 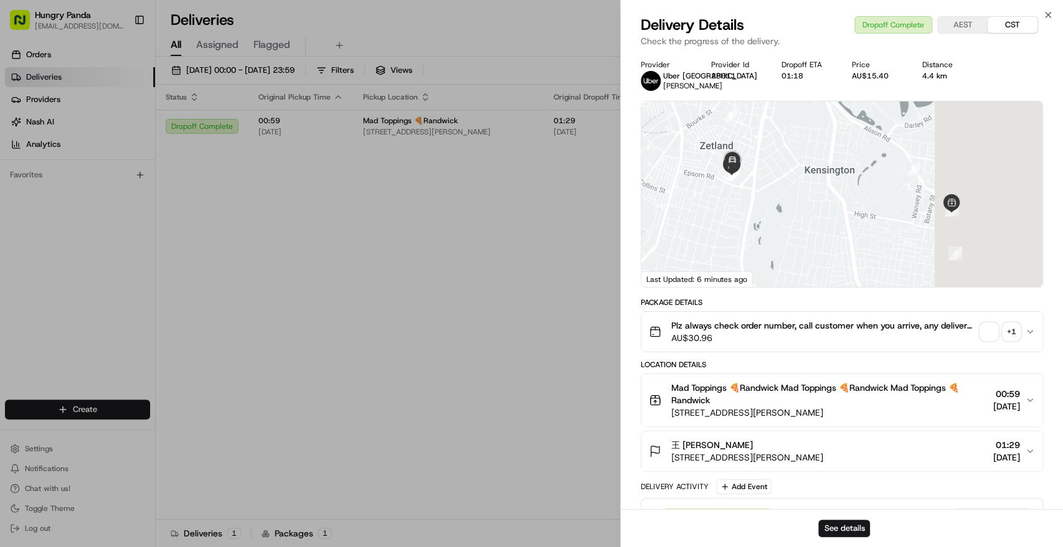 What do you see at coordinates (877, 65) in the screenshot?
I see `div: Price` at bounding box center [877, 65].